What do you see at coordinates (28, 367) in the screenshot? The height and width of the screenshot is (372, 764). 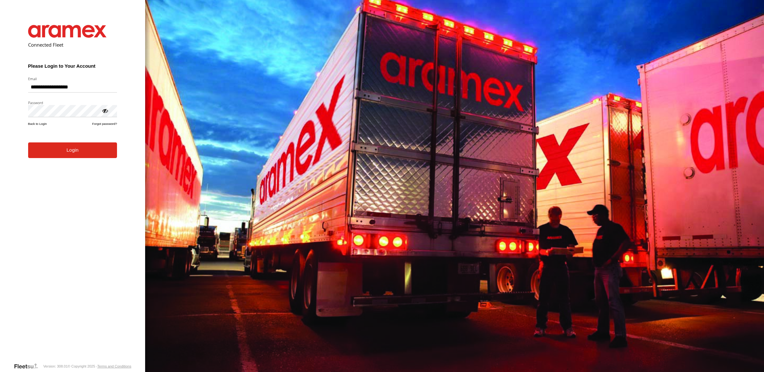 I see `a: Visit our Website` at bounding box center [28, 367].